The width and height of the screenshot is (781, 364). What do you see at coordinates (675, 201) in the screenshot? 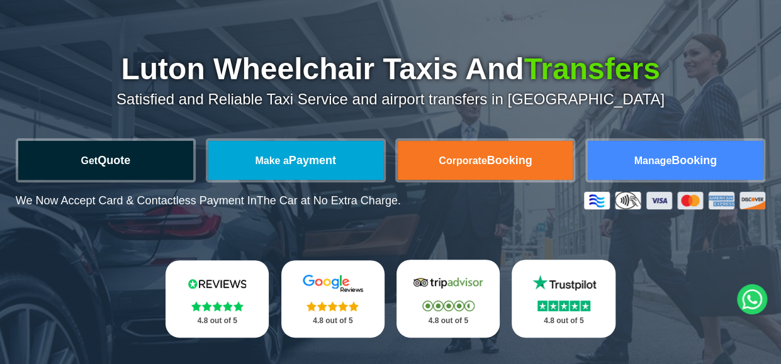
I see `img: Credit And Debit Cards` at bounding box center [675, 201].